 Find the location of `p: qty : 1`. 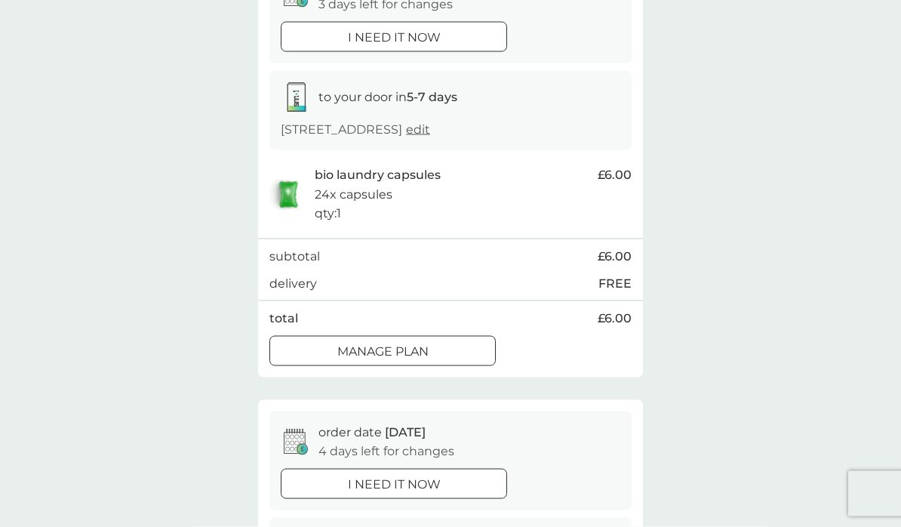

p: qty : 1 is located at coordinates (327, 214).